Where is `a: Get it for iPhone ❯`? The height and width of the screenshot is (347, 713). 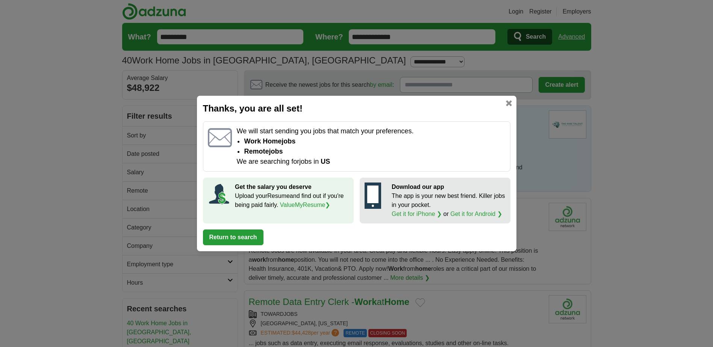 a: Get it for iPhone ❯ is located at coordinates (416, 214).